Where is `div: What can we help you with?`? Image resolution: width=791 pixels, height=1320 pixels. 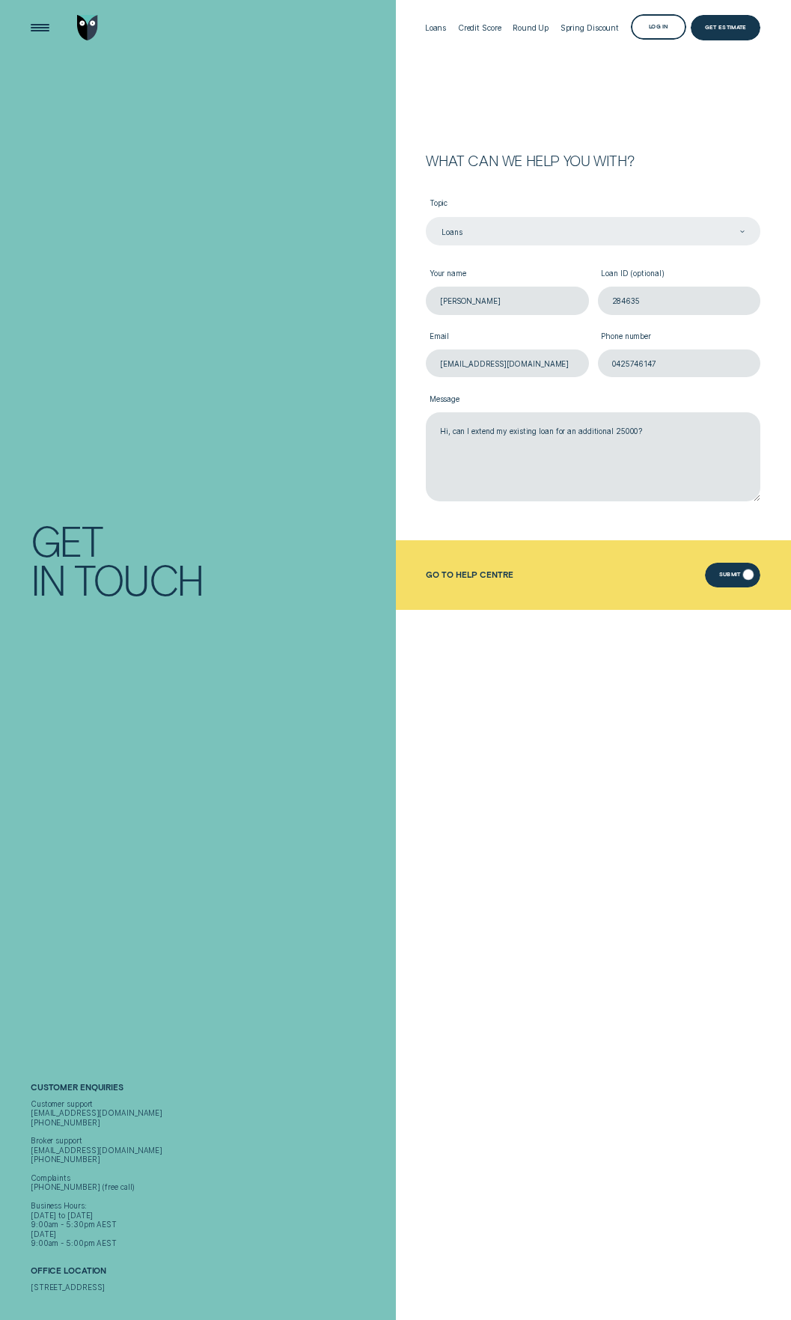
div: What can we help you with? is located at coordinates (592, 160).